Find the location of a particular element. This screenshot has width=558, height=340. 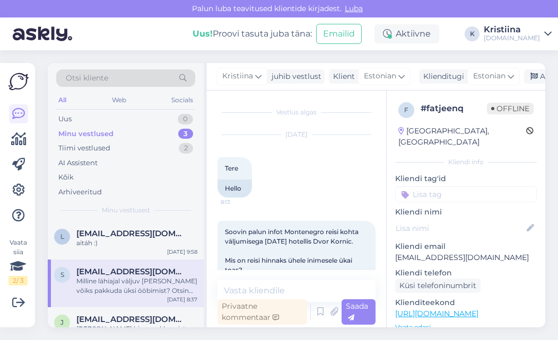

div: 3 is located at coordinates (186, 134).